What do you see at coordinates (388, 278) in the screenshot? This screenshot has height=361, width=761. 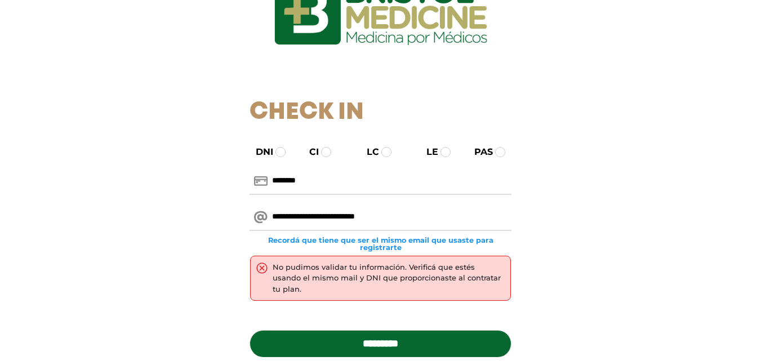 I see `div: No pudimos validar tu información. Verificá que estés usando el mismo mail y DNI que proporcionas...` at bounding box center [388, 278].